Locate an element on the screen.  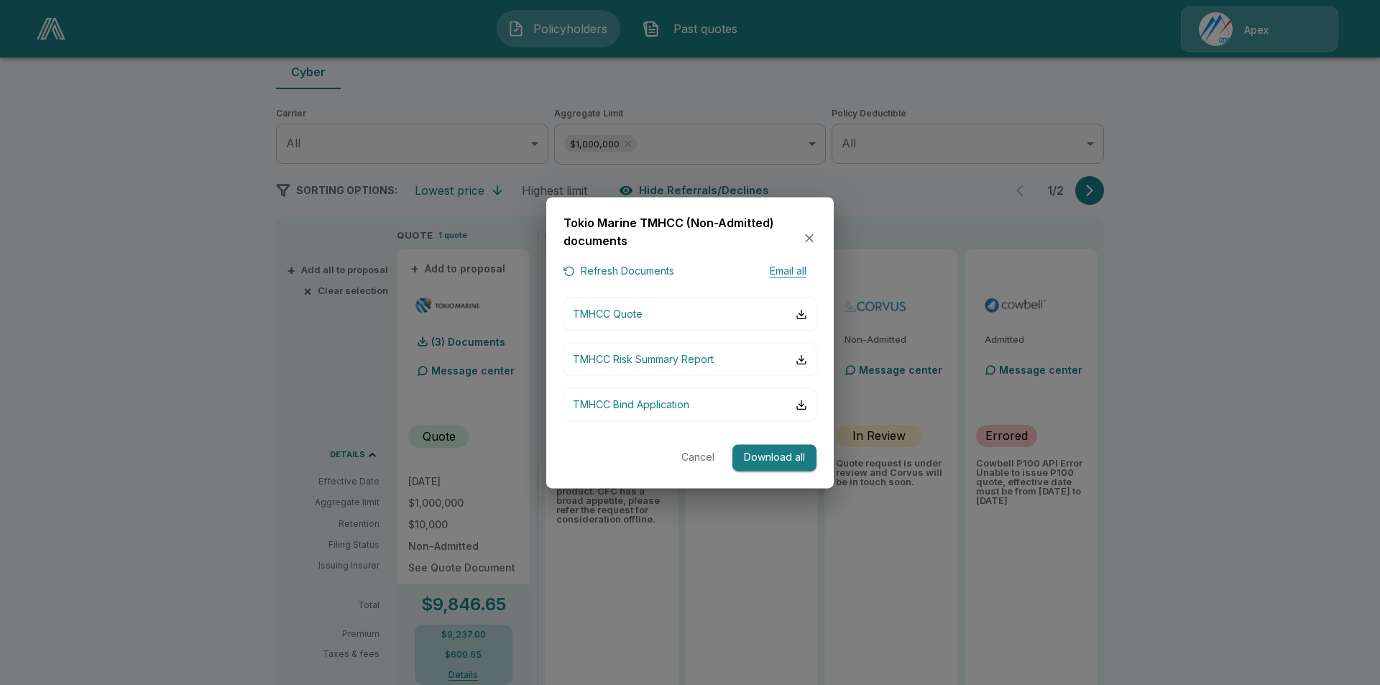
button: Refresh Documents is located at coordinates (619, 271).